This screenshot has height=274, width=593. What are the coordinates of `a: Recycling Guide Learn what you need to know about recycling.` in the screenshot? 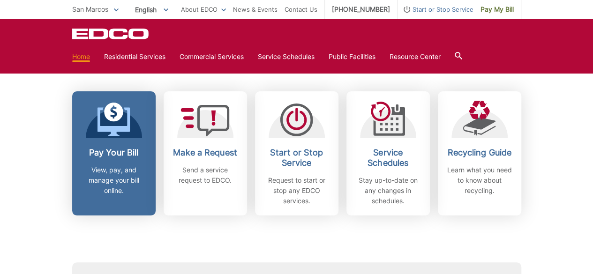 It's located at (480, 153).